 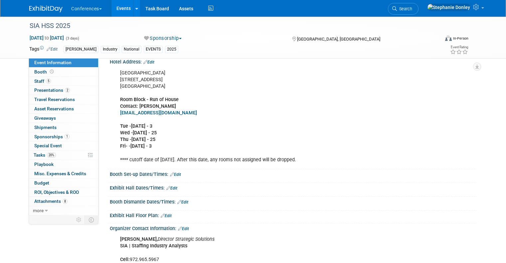 What do you see at coordinates (64, 192) in the screenshot?
I see `a: ROI, Objectives & ROO` at bounding box center [64, 192].